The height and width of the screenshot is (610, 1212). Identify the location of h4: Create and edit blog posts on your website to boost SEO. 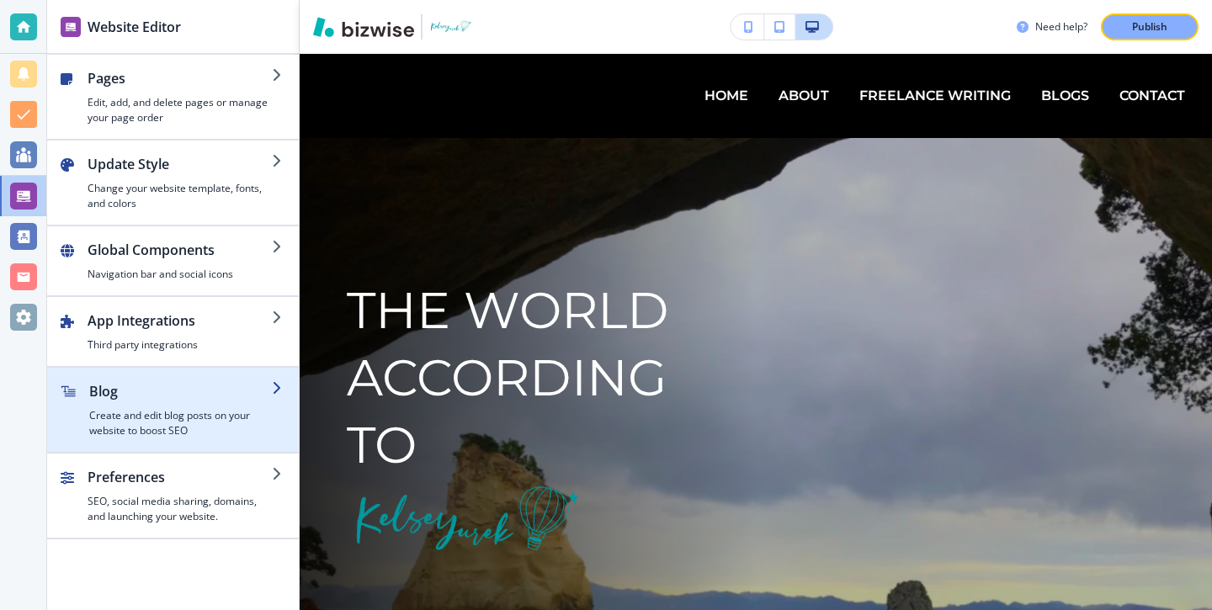
(180, 423).